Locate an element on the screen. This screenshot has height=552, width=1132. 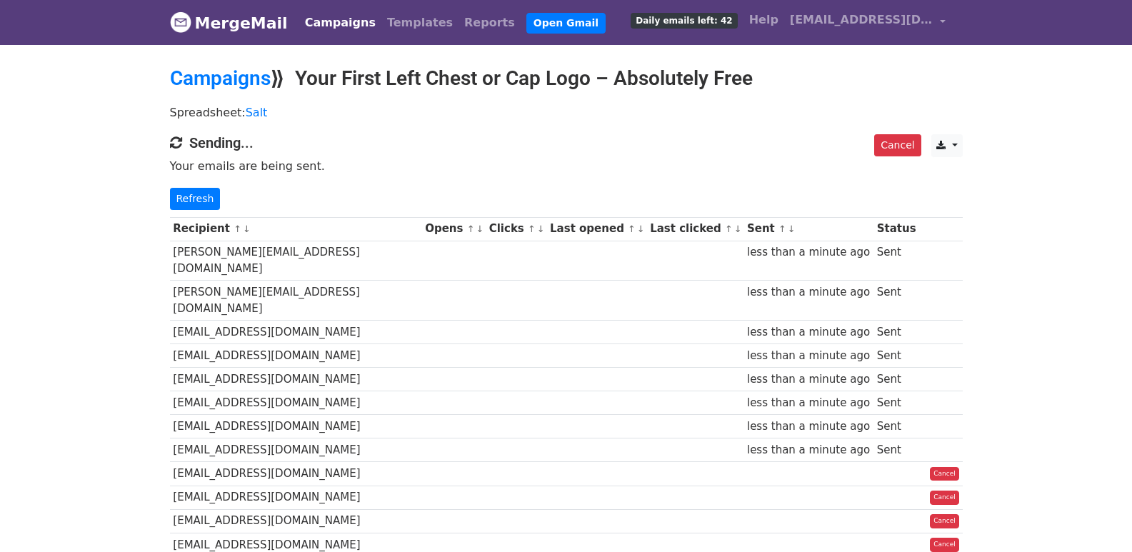
p: Spreadsheet: is located at coordinates (567, 112).